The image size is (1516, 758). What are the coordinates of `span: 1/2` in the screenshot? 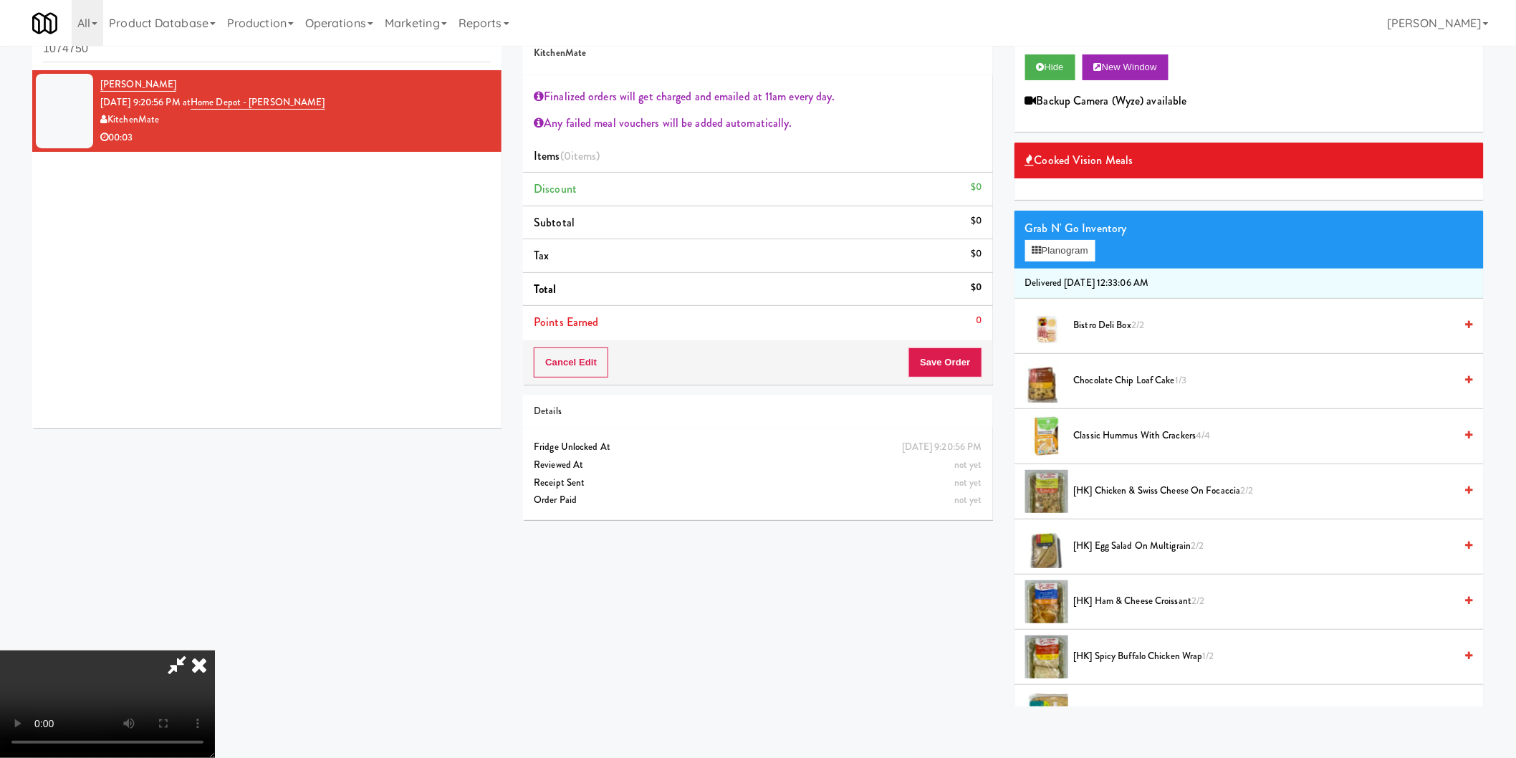 It's located at (1209, 656).